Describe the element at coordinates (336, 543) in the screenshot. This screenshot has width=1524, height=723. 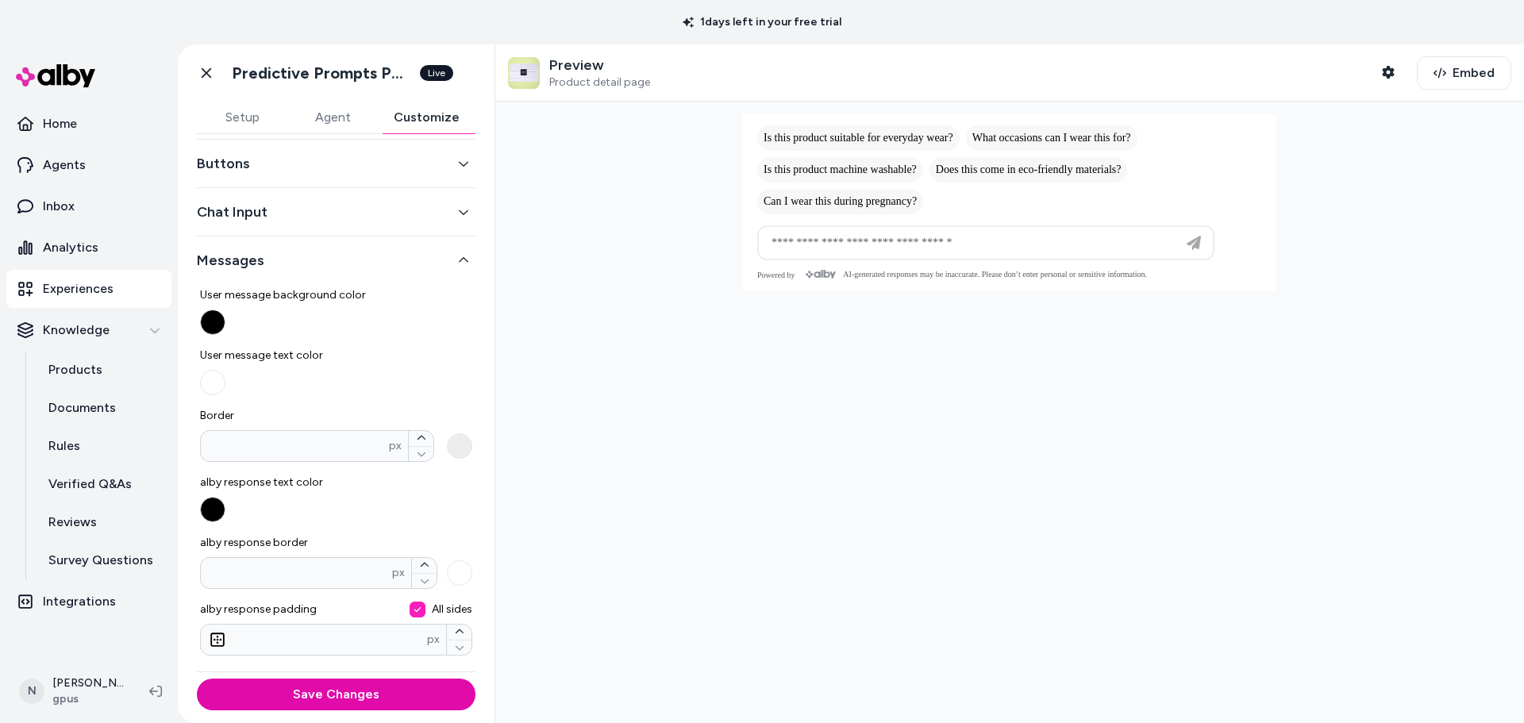
I see `span: alby response border` at that location.